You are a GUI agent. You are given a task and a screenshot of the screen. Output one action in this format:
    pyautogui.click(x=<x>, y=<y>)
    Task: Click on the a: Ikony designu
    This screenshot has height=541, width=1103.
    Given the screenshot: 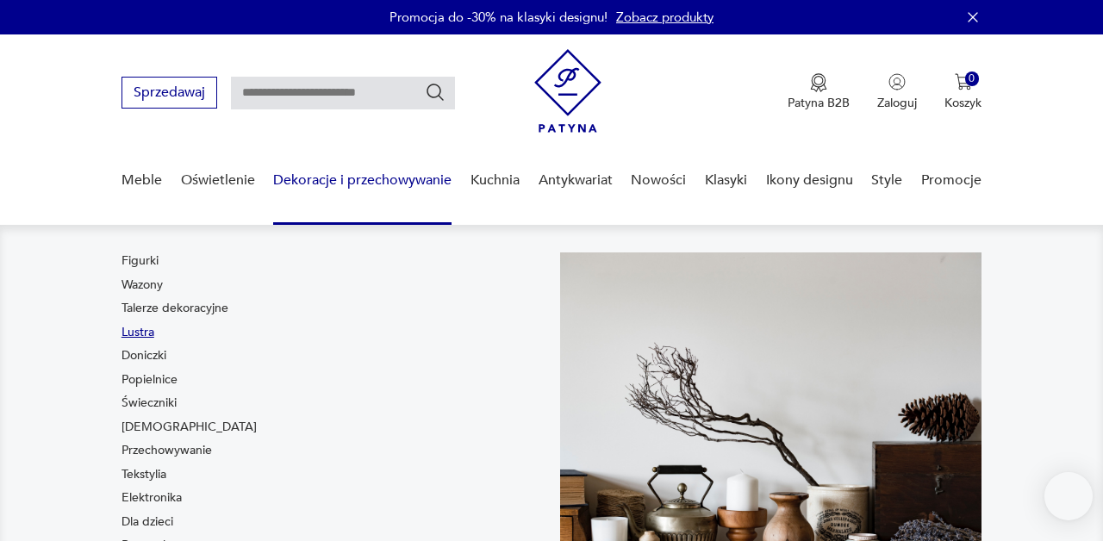 What is the action you would take?
    pyautogui.click(x=809, y=180)
    